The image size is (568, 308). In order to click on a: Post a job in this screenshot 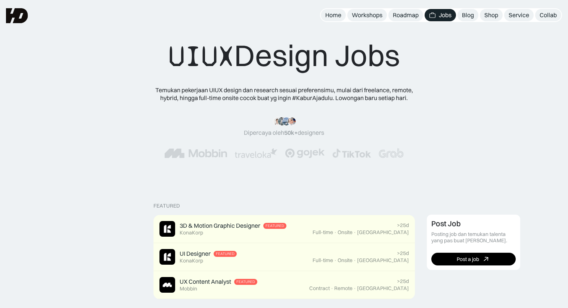, I will do `click(474, 259)`.